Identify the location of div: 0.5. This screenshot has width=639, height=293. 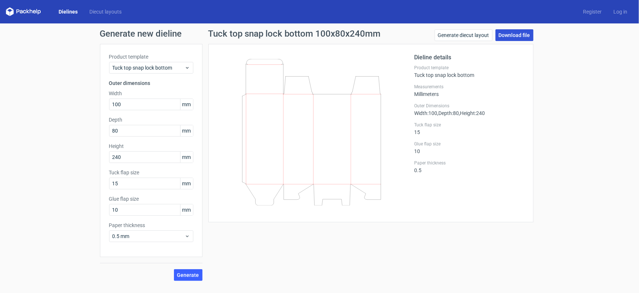
(470, 167).